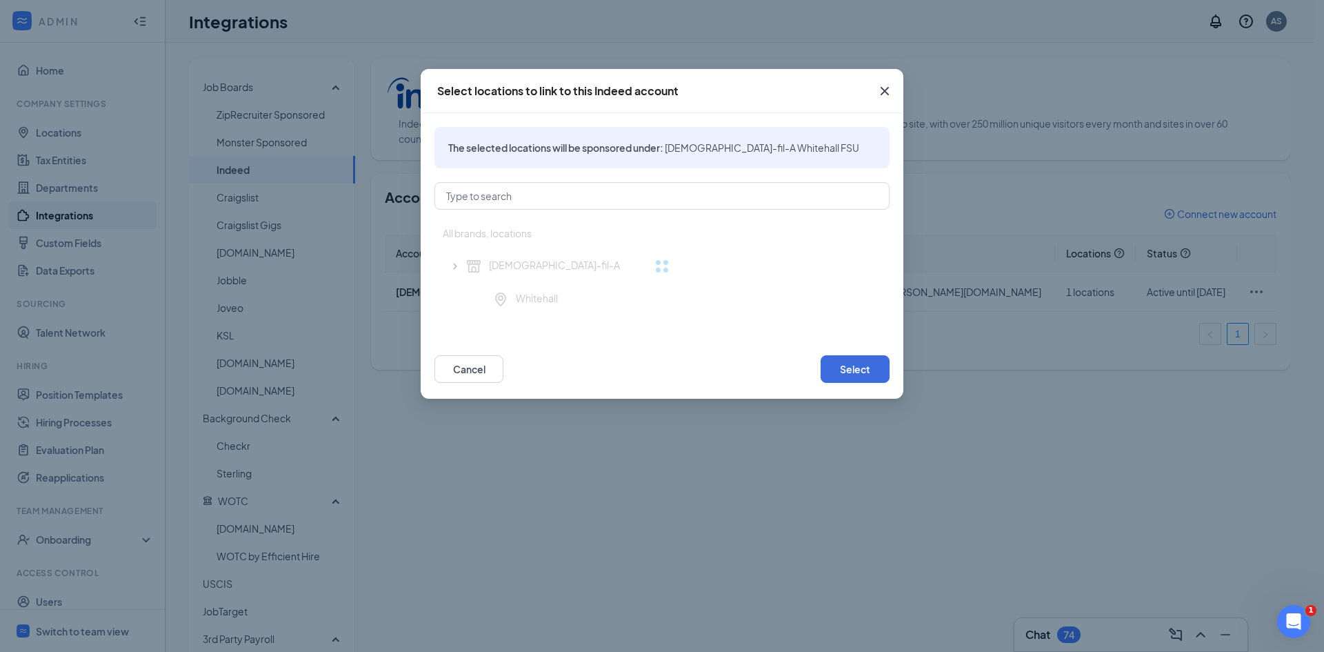 This screenshot has width=1324, height=652. I want to click on input: Type to search, so click(662, 196).